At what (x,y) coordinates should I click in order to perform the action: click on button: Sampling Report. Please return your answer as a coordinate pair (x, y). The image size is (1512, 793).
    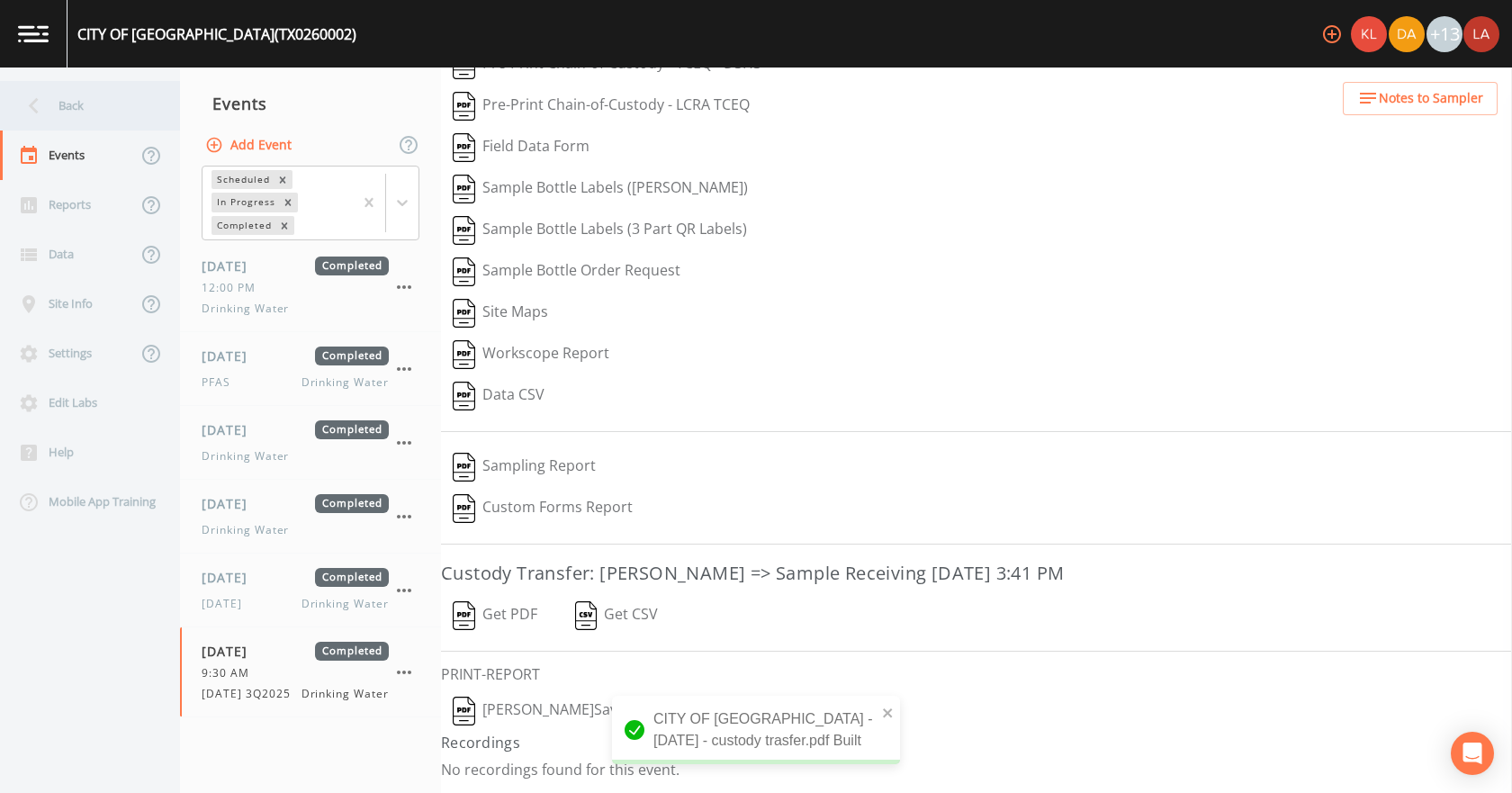
    Looking at the image, I should click on (524, 468).